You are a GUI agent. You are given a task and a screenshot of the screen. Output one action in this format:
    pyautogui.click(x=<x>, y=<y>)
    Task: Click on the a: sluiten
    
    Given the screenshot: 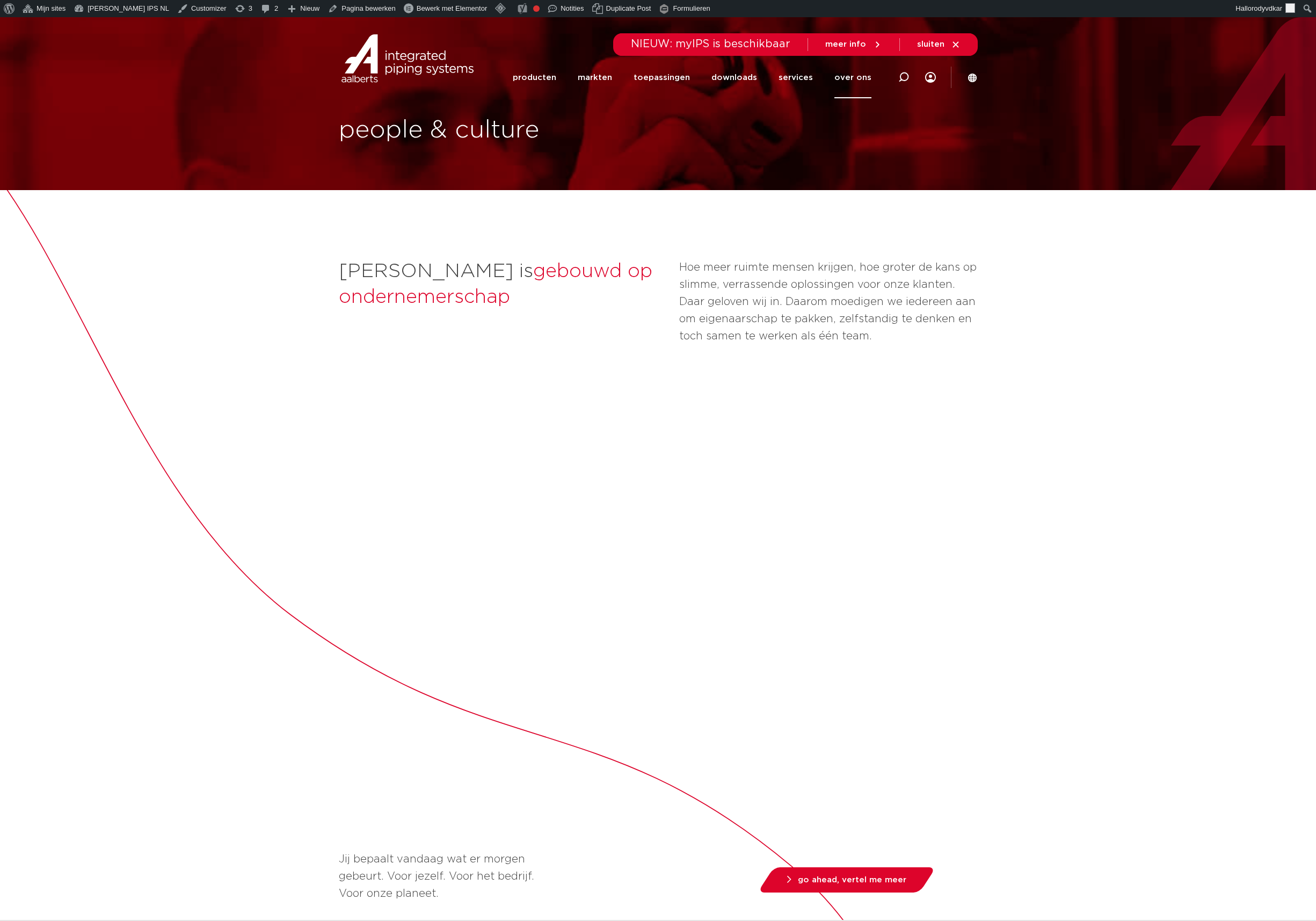 What is the action you would take?
    pyautogui.click(x=938, y=45)
    